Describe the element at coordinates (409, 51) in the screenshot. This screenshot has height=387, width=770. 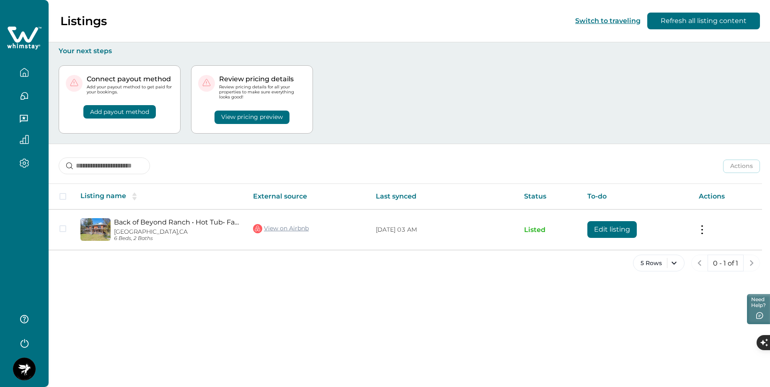
I see `p: Your next steps` at that location.